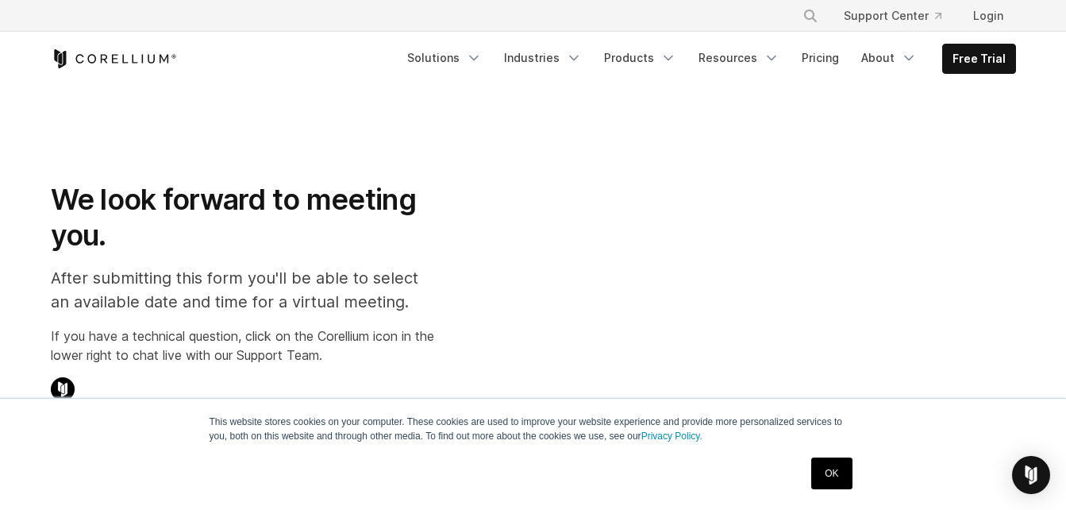 This screenshot has height=510, width=1066. Describe the element at coordinates (543, 58) in the screenshot. I see `a: Industries` at that location.